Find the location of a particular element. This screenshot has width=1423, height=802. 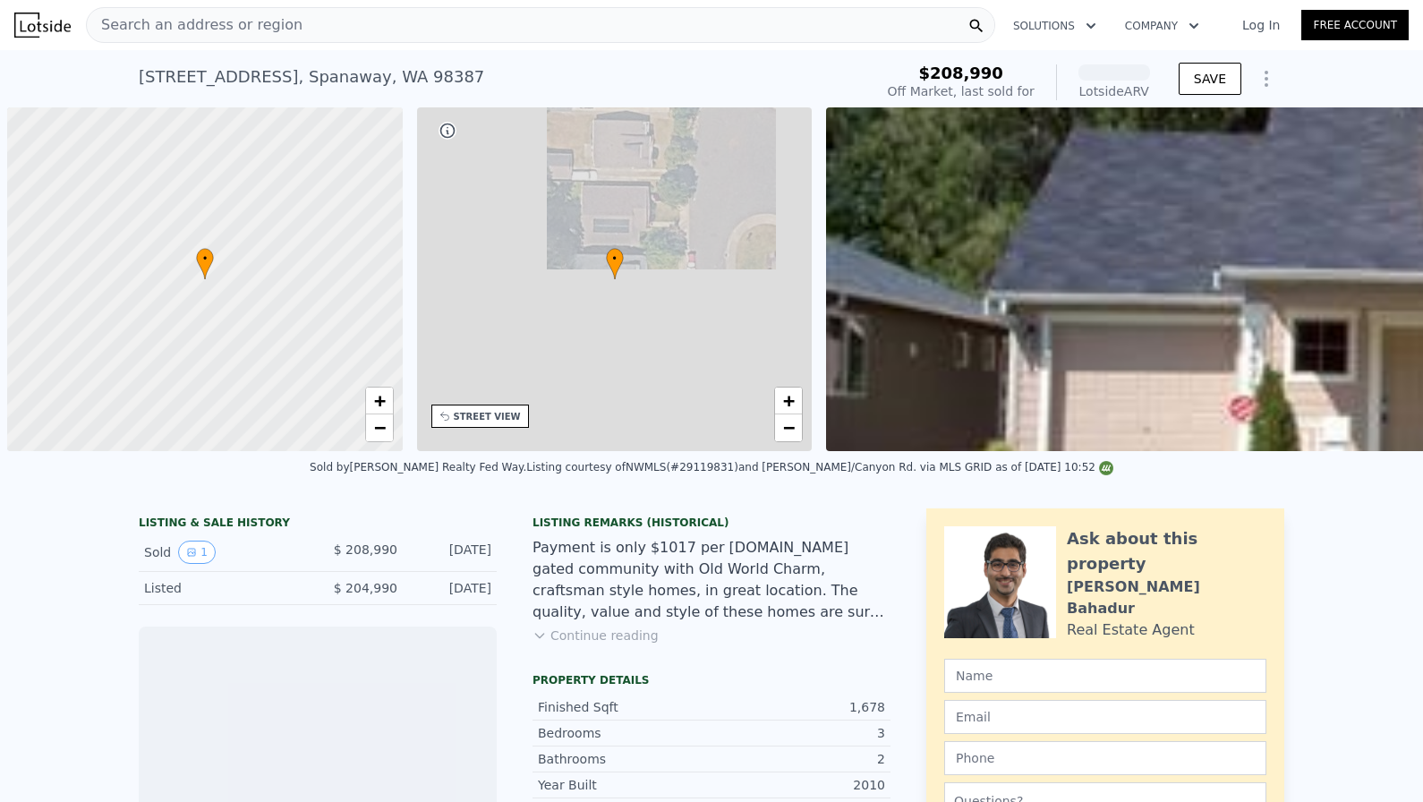

div: Year Built is located at coordinates (625, 785).